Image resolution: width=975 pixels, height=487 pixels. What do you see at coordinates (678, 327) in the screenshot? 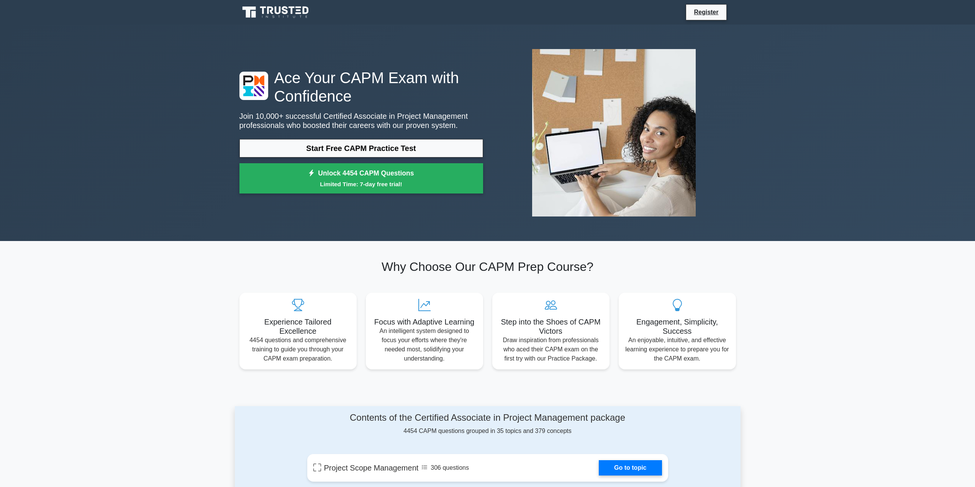
I see `h5: Engagement, Simplicity, Success` at bounding box center [678, 327].